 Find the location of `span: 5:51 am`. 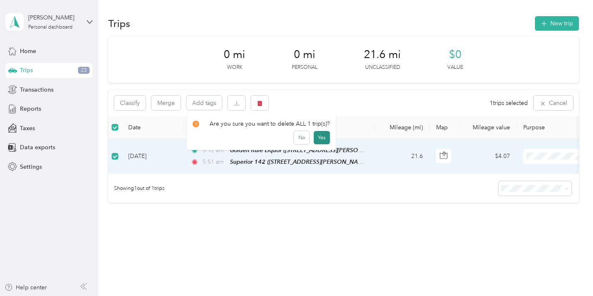

span: 5:51 am is located at coordinates (214, 162).